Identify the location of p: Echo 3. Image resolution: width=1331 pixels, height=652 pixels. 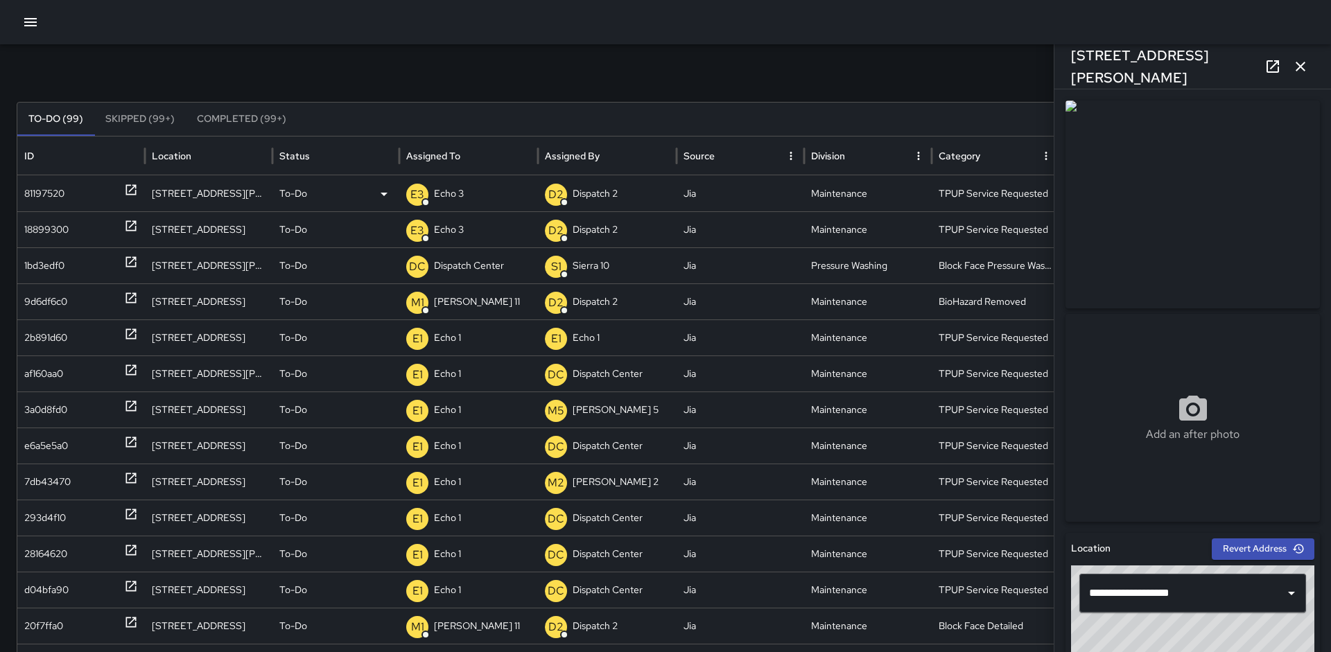
(449, 229).